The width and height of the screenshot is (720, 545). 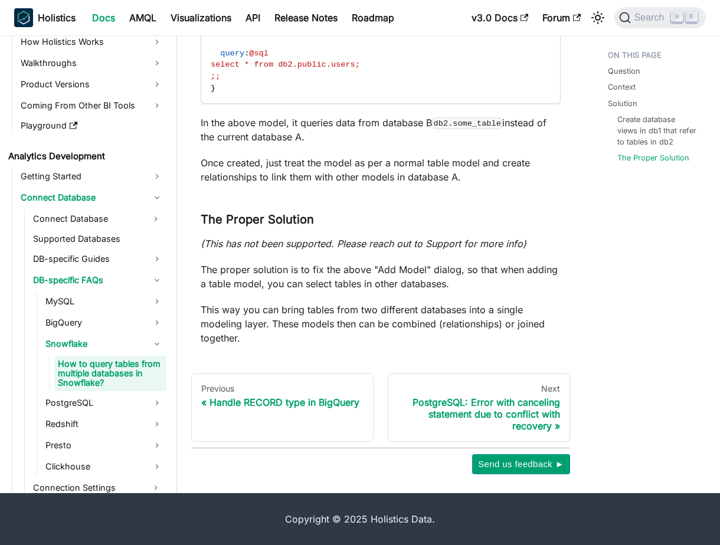 I want to click on button: Search (Command+K), so click(x=659, y=18).